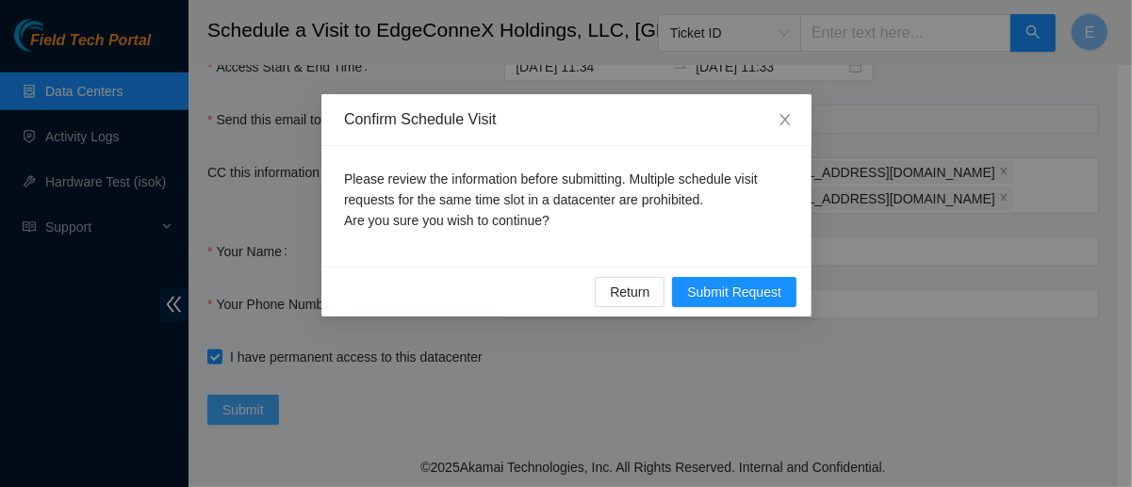 Image resolution: width=1132 pixels, height=487 pixels. What do you see at coordinates (629, 292) in the screenshot?
I see `button: Return` at bounding box center [629, 292].